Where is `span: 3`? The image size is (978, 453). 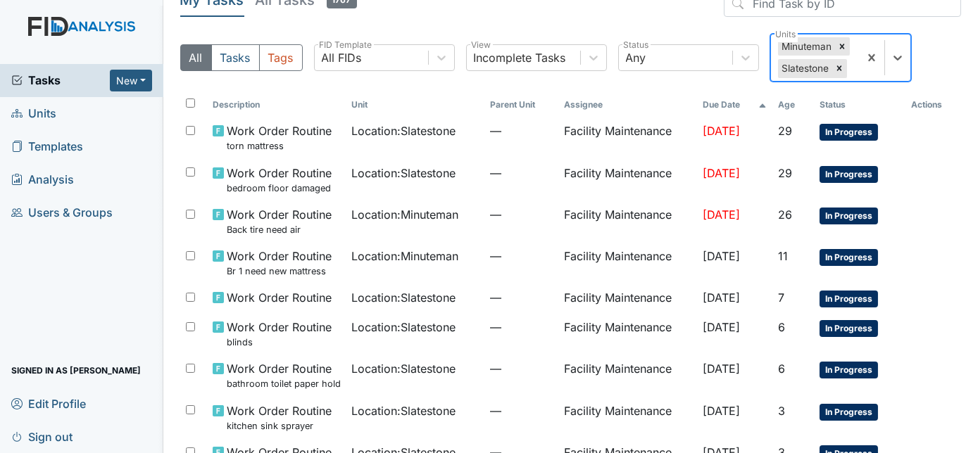 span: 3 is located at coordinates (781, 411).